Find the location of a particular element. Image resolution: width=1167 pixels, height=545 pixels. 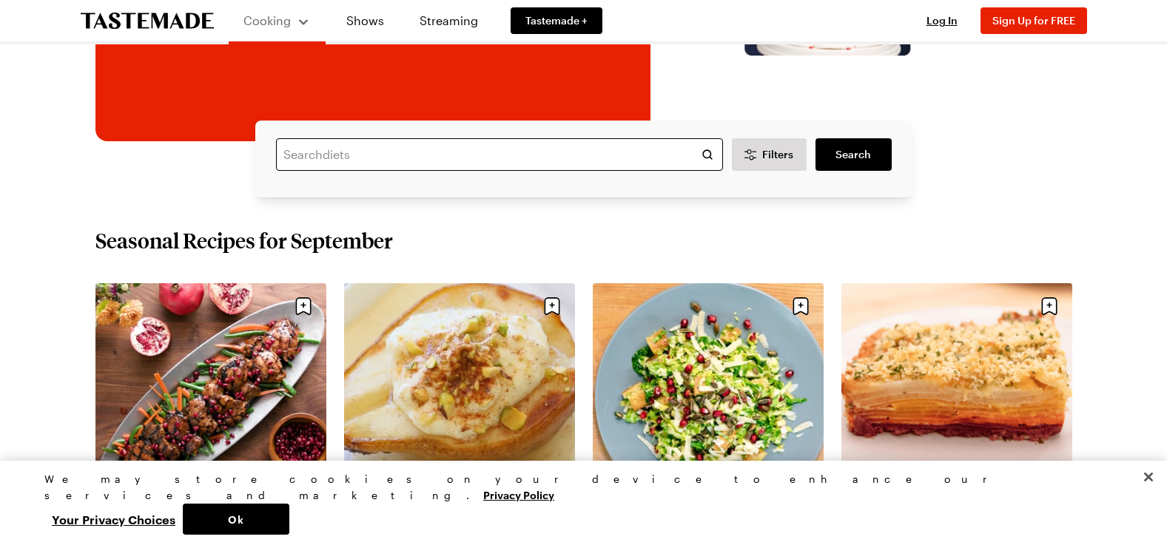

span: Cooking is located at coordinates (267, 20).